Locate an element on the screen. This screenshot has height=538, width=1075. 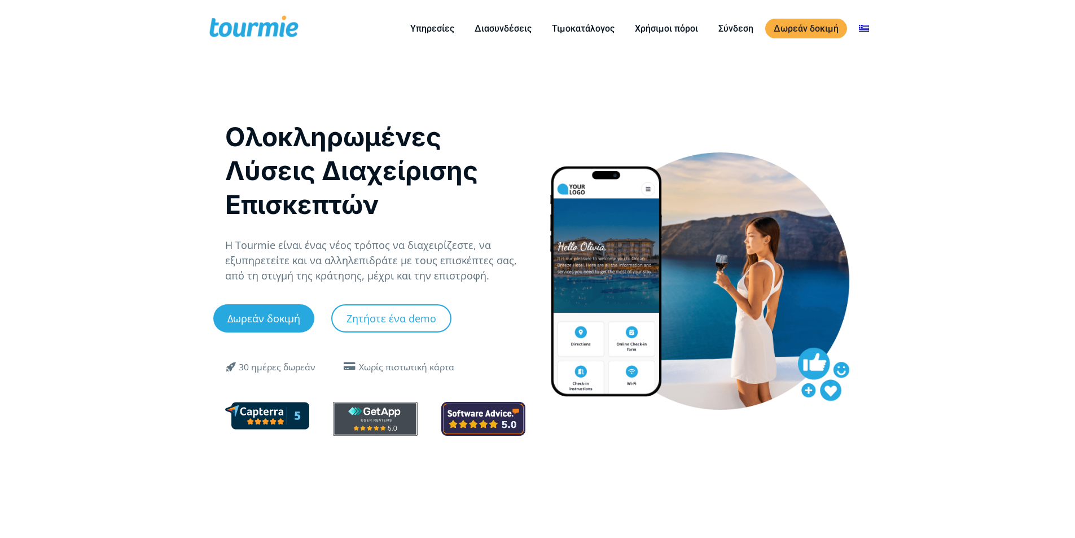
p: Η Tourmie είναι ένας νέος τρόπος να διαχειρίζεστε, να εξυπηρετείτε και να αλληλεπιδράτε με τους ε... is located at coordinates (375, 260).